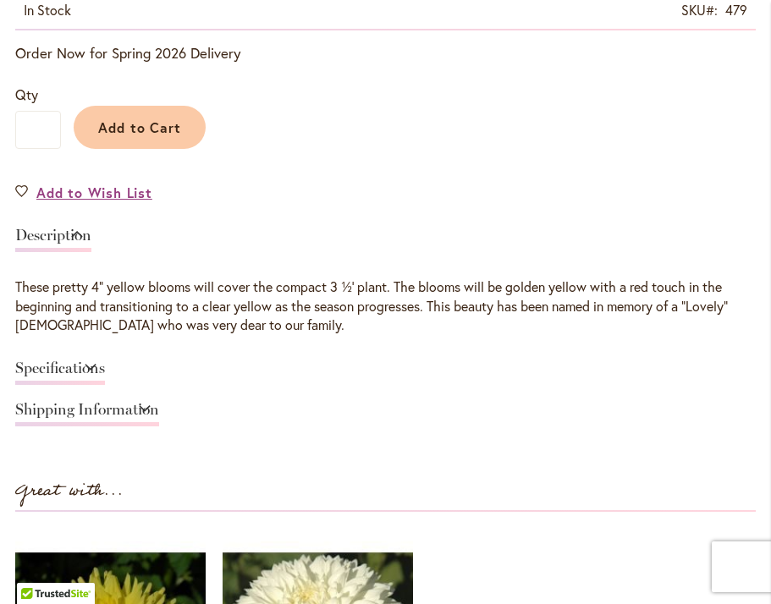  I want to click on div: These pretty 4” yellow blooms will cover the compact 3 ½’ plant. The blooms will be golden yellow..., so click(385, 306).